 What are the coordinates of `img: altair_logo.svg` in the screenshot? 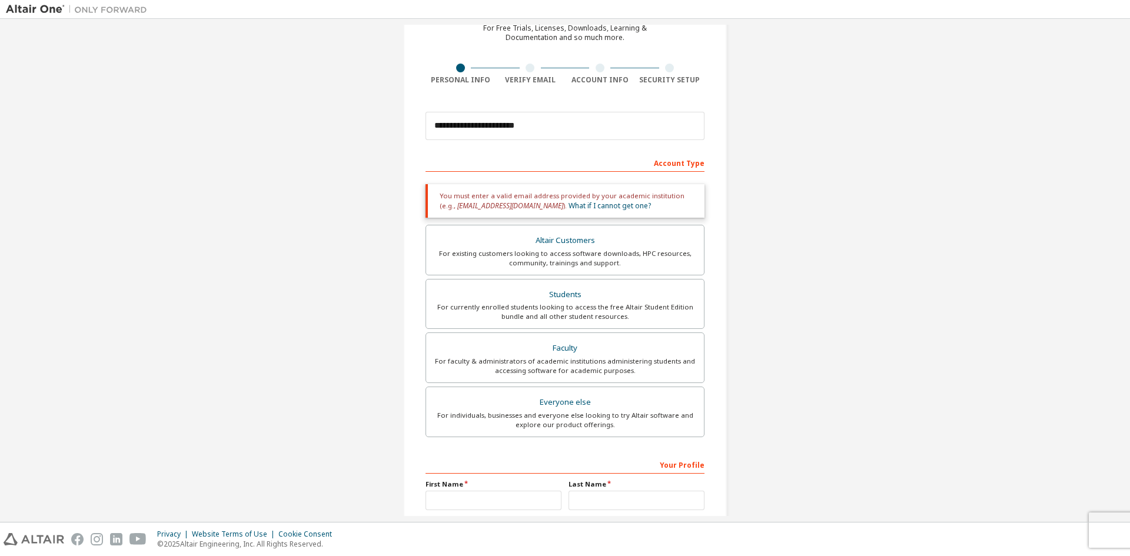 It's located at (34, 539).